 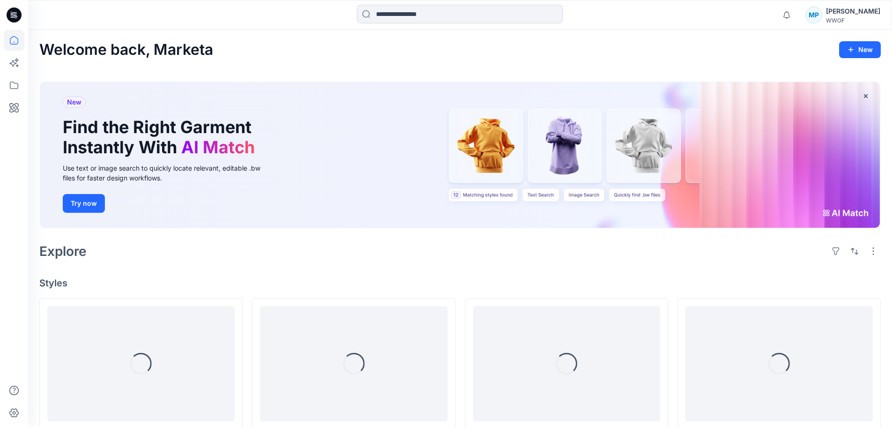 What do you see at coordinates (218, 147) in the screenshot?
I see `span: AI Match` at bounding box center [218, 147].